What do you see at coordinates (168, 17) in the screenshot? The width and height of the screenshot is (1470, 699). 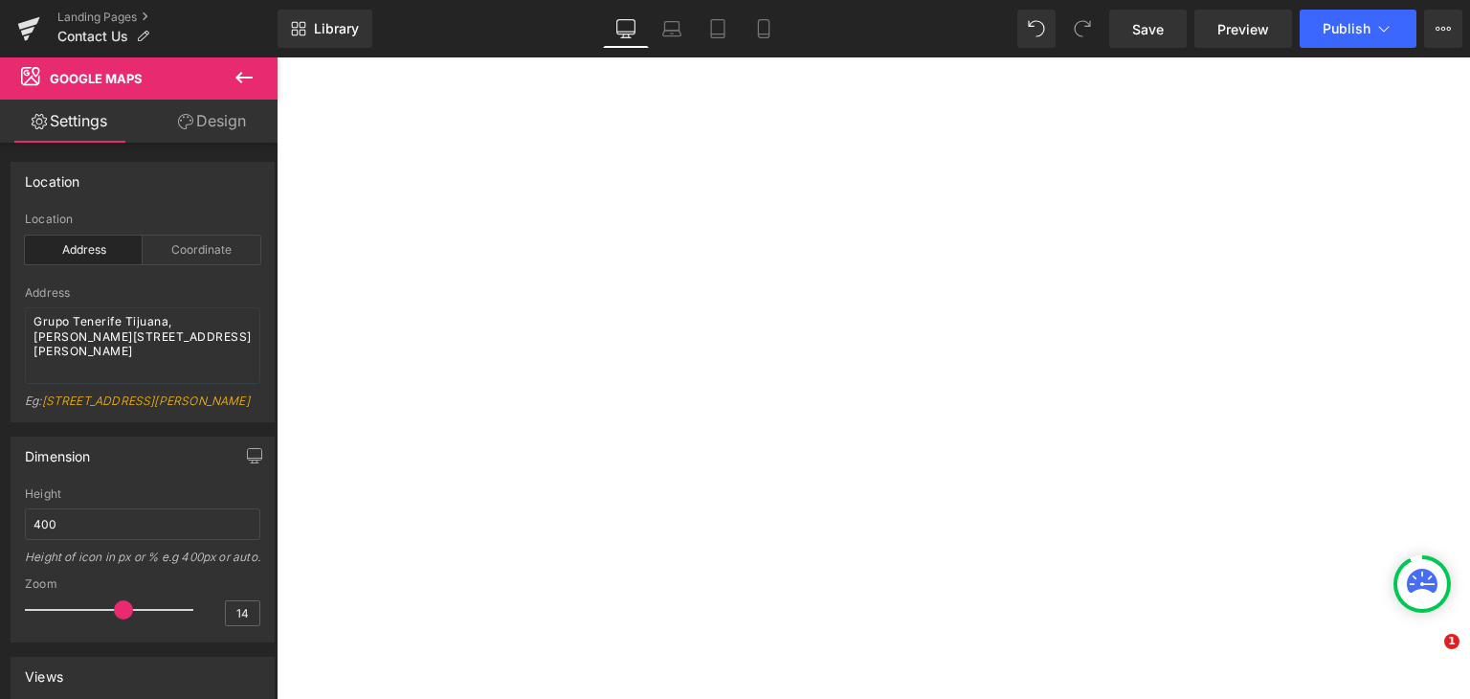 I see `a: Landing Pages` at bounding box center [168, 17].